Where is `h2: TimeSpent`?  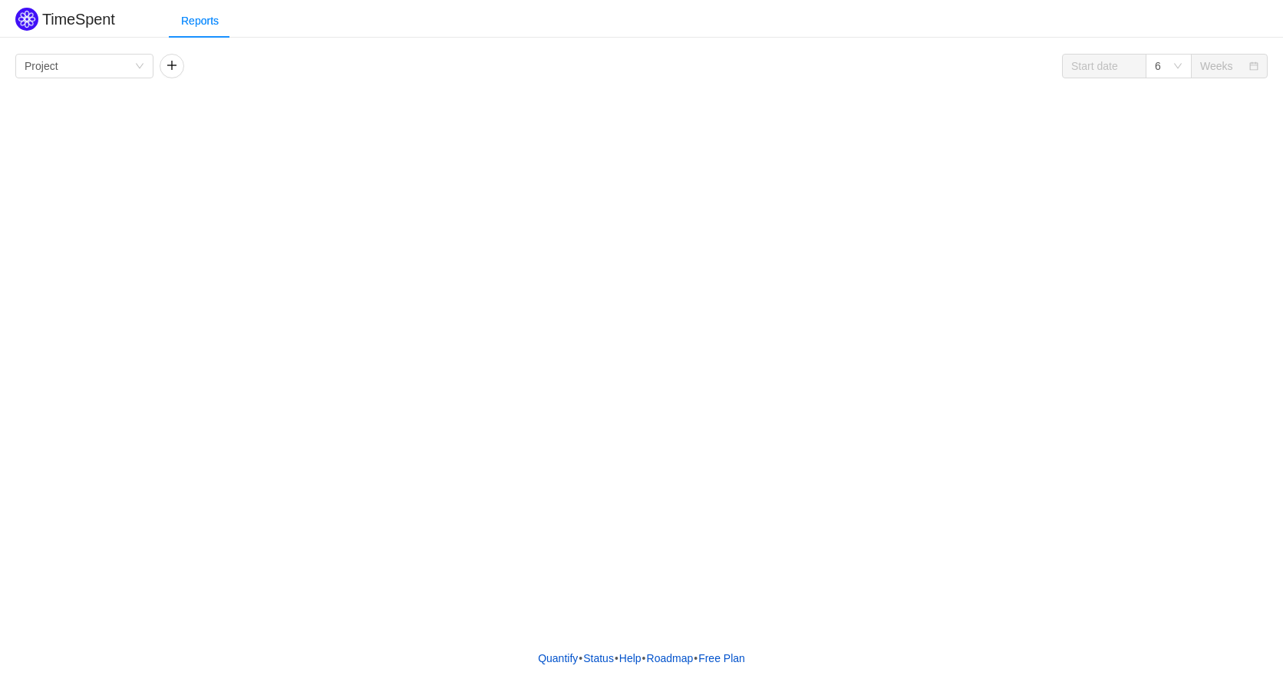 h2: TimeSpent is located at coordinates (78, 19).